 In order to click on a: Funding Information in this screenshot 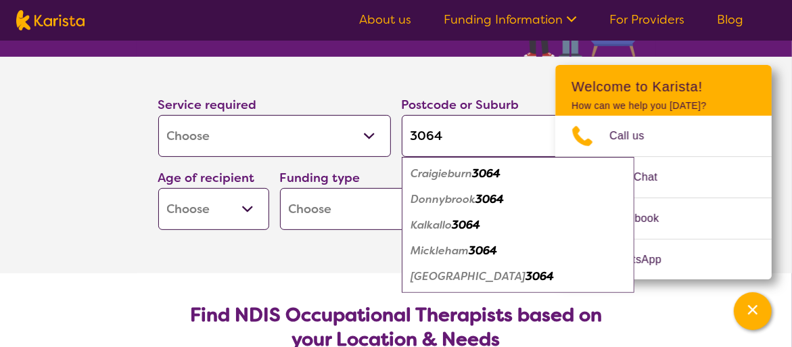, I will do `click(510, 20)`.